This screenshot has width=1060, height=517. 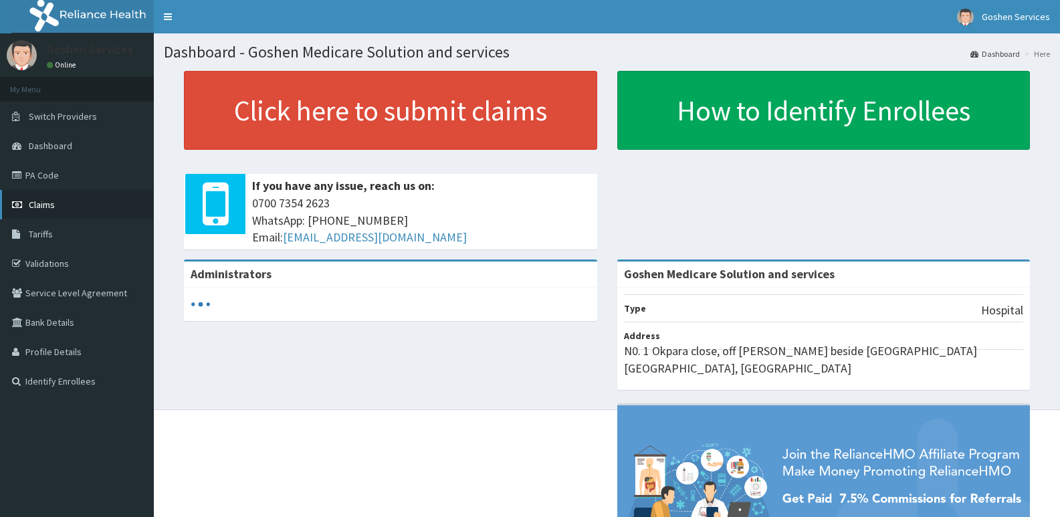 I want to click on span: Tariffs, so click(x=41, y=234).